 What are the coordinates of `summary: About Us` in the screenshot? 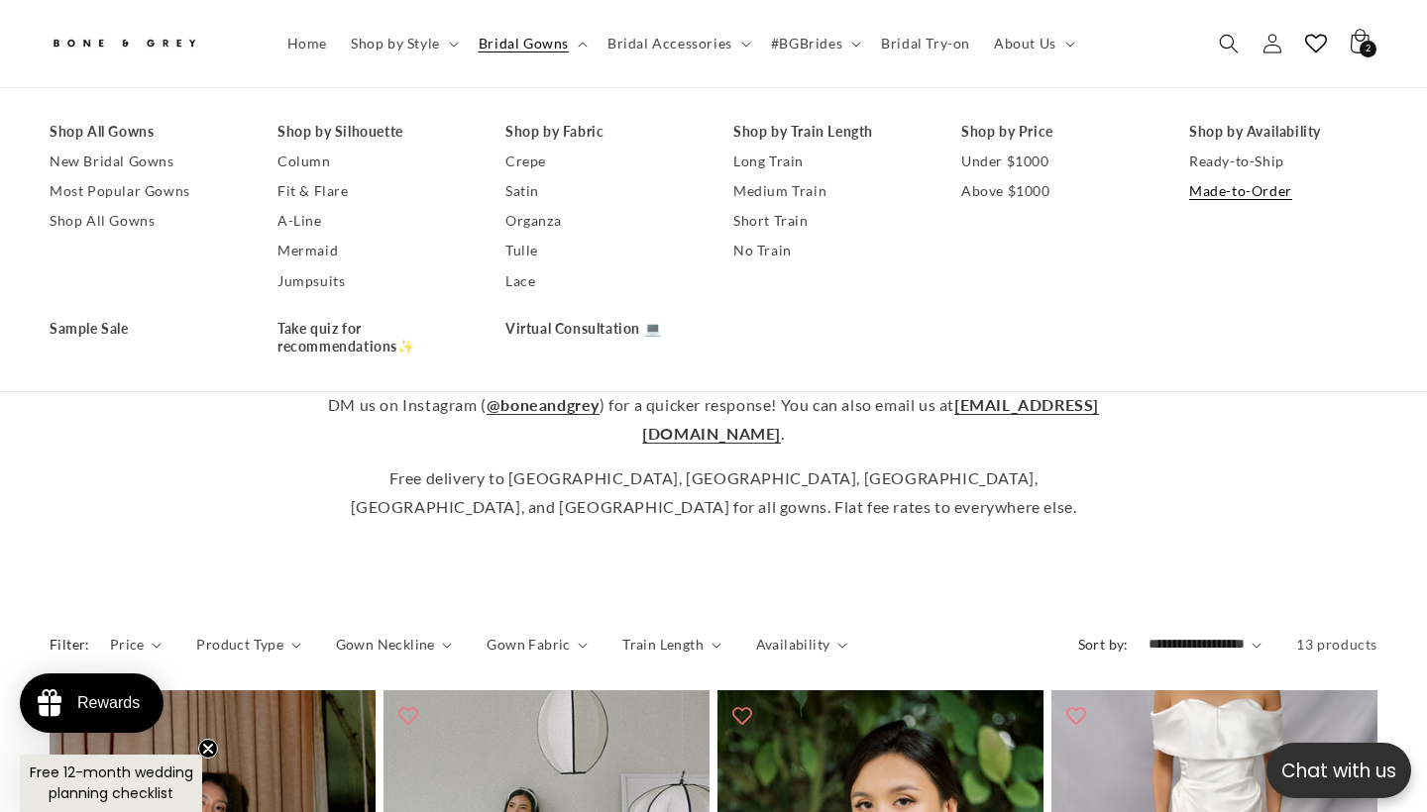 It's located at (1032, 44).